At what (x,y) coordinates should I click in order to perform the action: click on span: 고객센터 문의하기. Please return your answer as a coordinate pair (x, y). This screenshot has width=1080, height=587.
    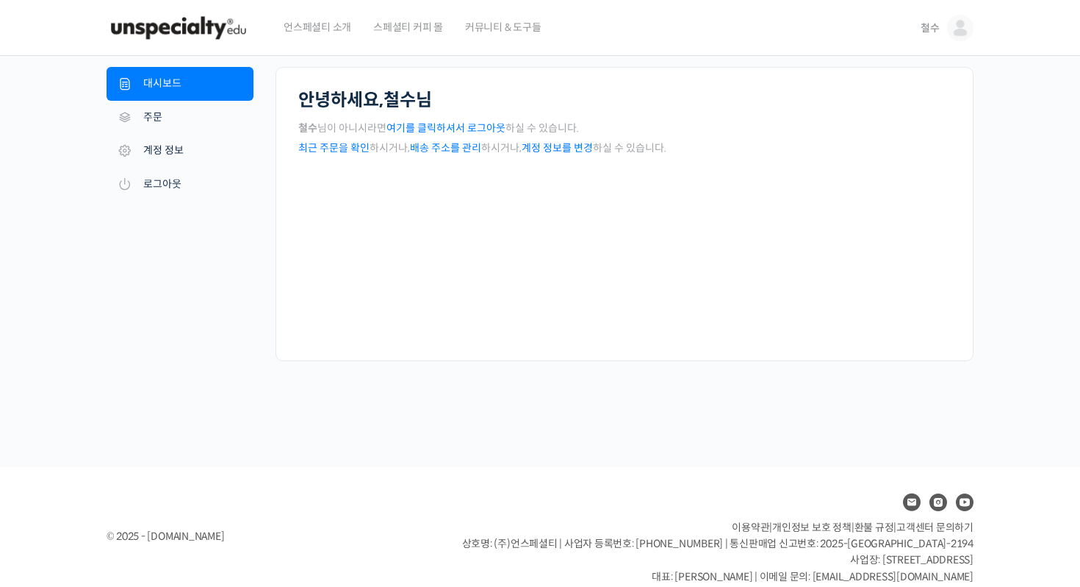
    Looking at the image, I should click on (935, 527).